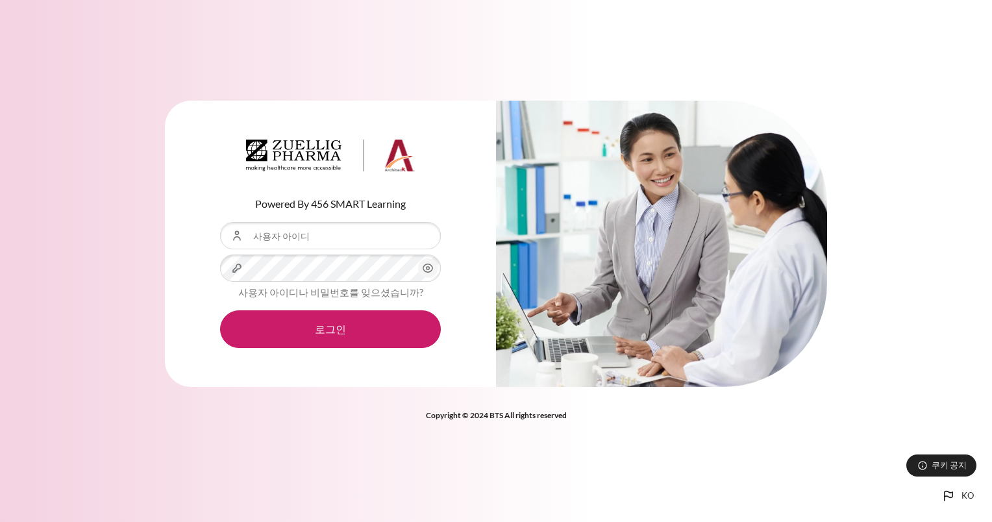 Image resolution: width=992 pixels, height=522 pixels. I want to click on button: 쿠키 공지, so click(941, 465).